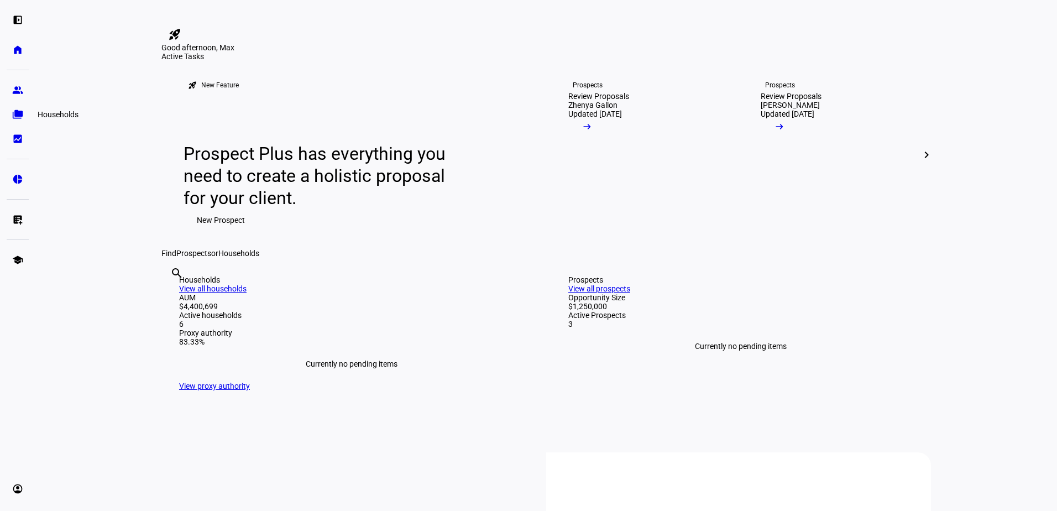 The width and height of the screenshot is (1057, 511). Describe the element at coordinates (352, 306) in the screenshot. I see `div: $4,400,699` at that location.